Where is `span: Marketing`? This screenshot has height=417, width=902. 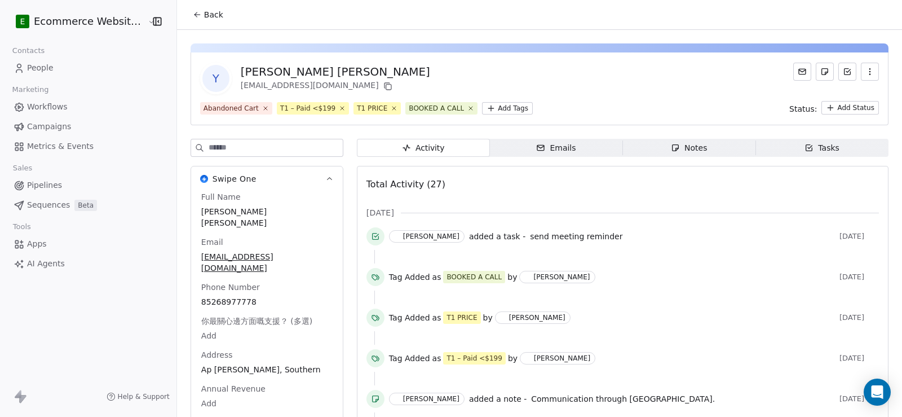 span: Marketing is located at coordinates (30, 90).